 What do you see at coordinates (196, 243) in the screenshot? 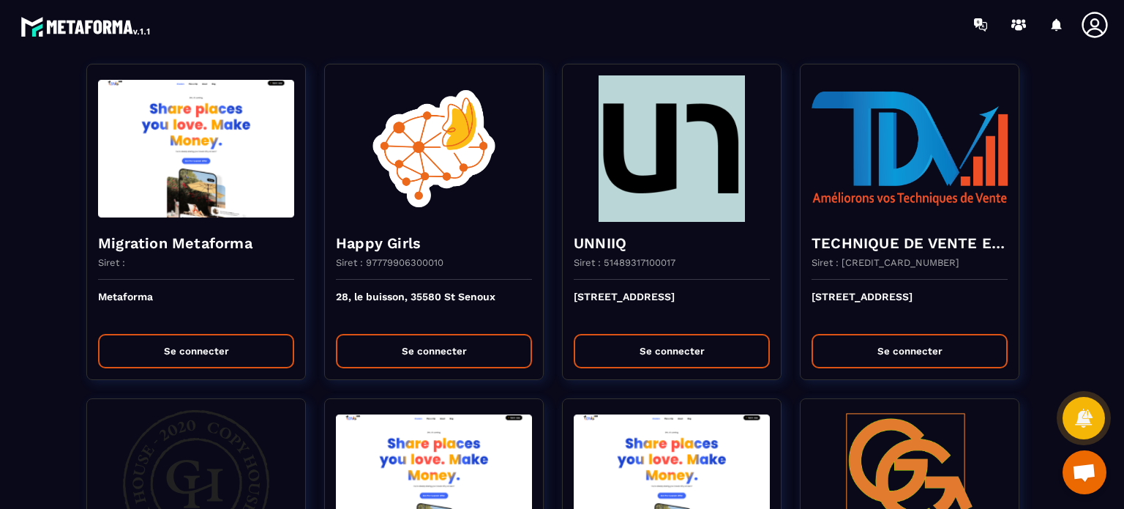
I see `h4: Migration Metaforma` at bounding box center [196, 243].